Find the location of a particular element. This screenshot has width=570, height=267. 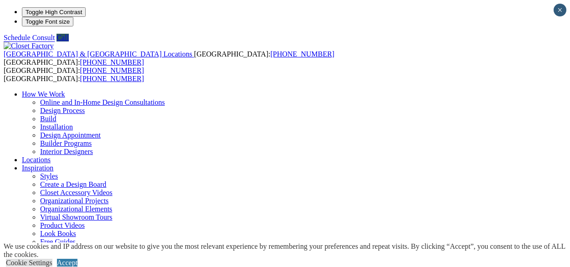

a: Design Appointment is located at coordinates (70, 135).